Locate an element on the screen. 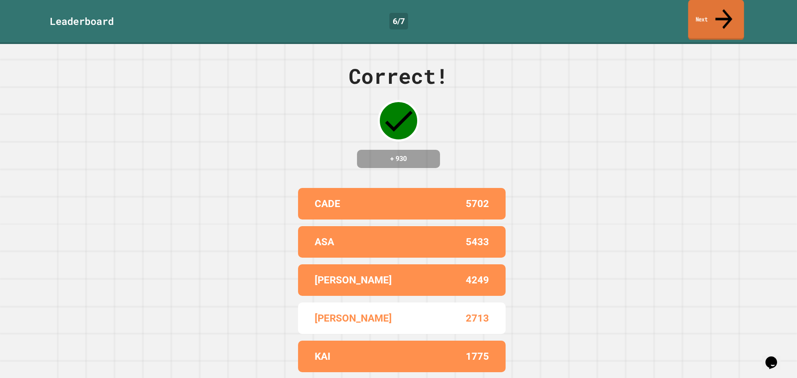 This screenshot has height=378, width=797. p: ASA is located at coordinates (324, 242).